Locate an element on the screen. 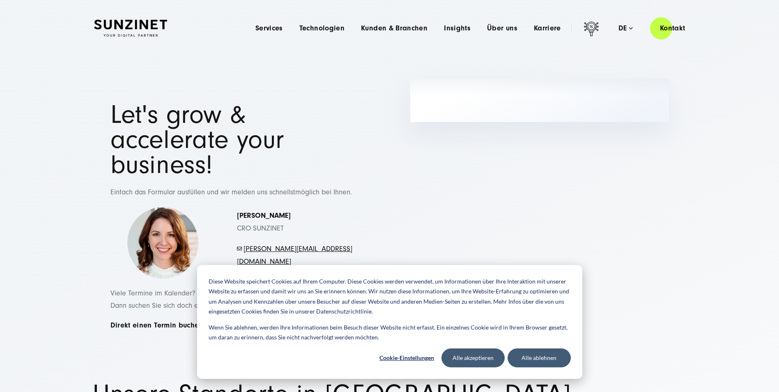  p: Diese Website speichert Cookies auf Ihrem Computer. Diese Cookies werden verwendet, um Informatio... is located at coordinates (390, 296).